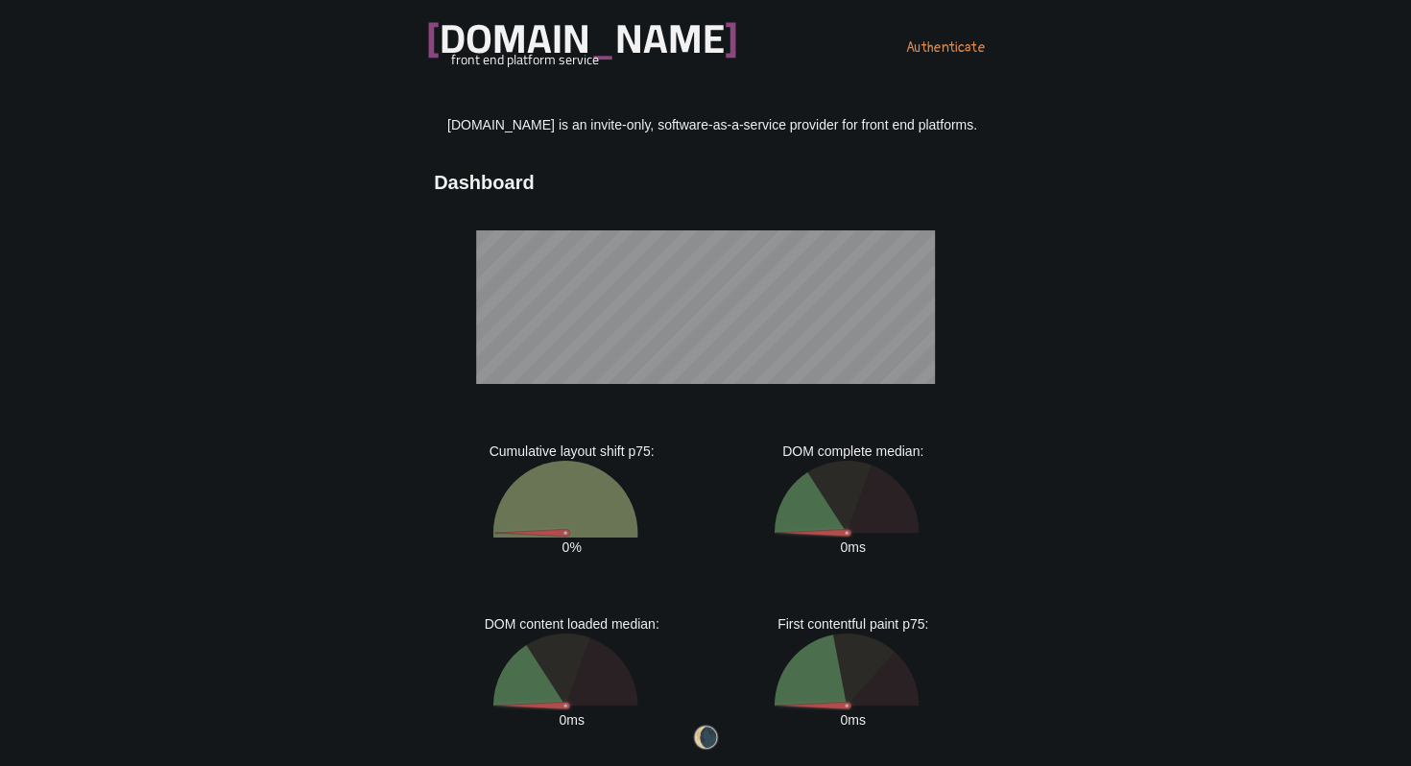 The width and height of the screenshot is (1411, 766). What do you see at coordinates (846, 624) in the screenshot?
I see `p: First contentful paint p75 :` at bounding box center [846, 624].